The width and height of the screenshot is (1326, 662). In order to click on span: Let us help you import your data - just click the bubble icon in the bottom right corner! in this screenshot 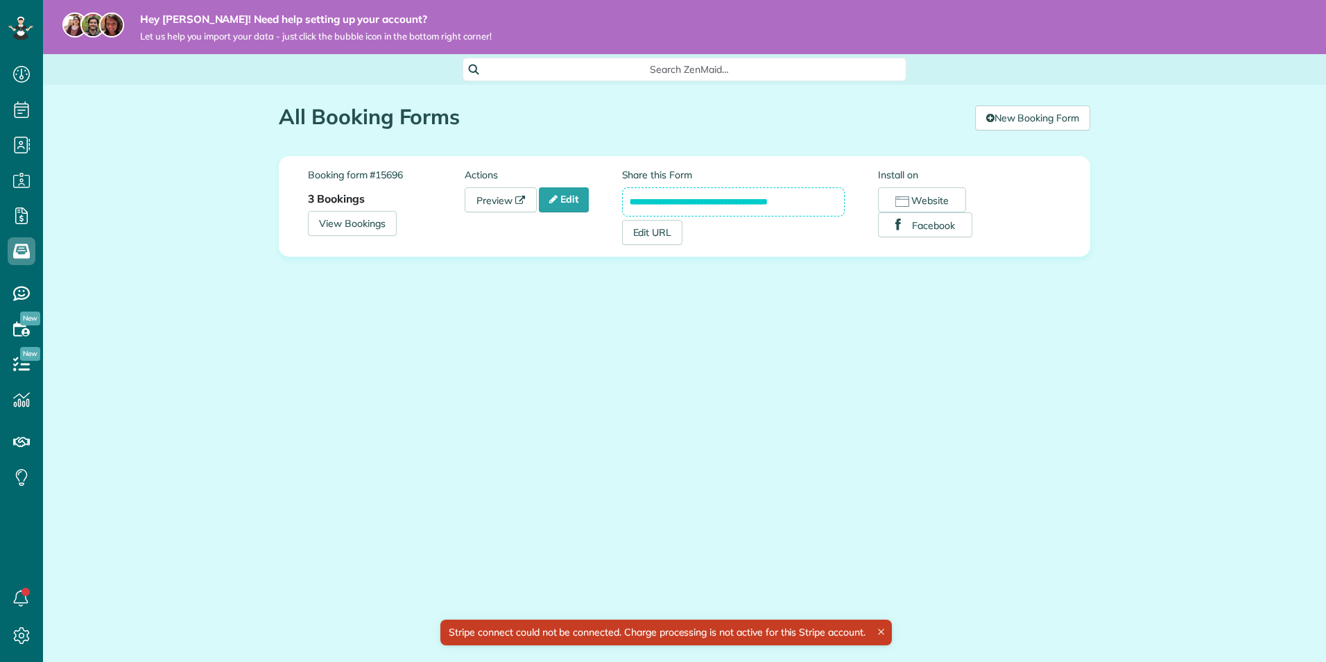, I will do `click(316, 36)`.